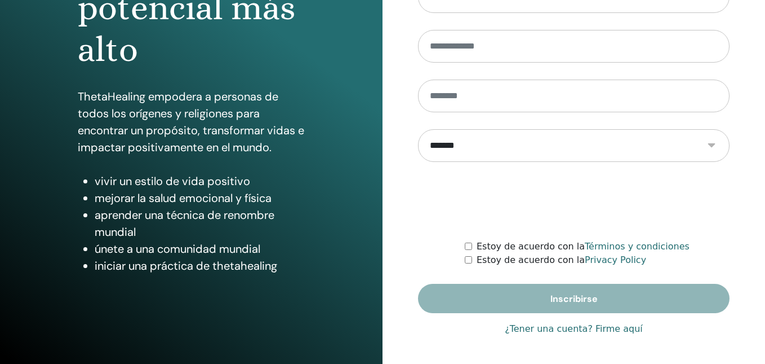  What do you see at coordinates (200, 181) in the screenshot?
I see `li: vivir un estilo de vida positivo` at bounding box center [200, 181].